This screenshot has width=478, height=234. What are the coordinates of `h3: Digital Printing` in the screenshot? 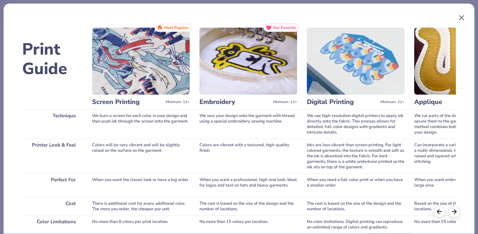 It's located at (342, 102).